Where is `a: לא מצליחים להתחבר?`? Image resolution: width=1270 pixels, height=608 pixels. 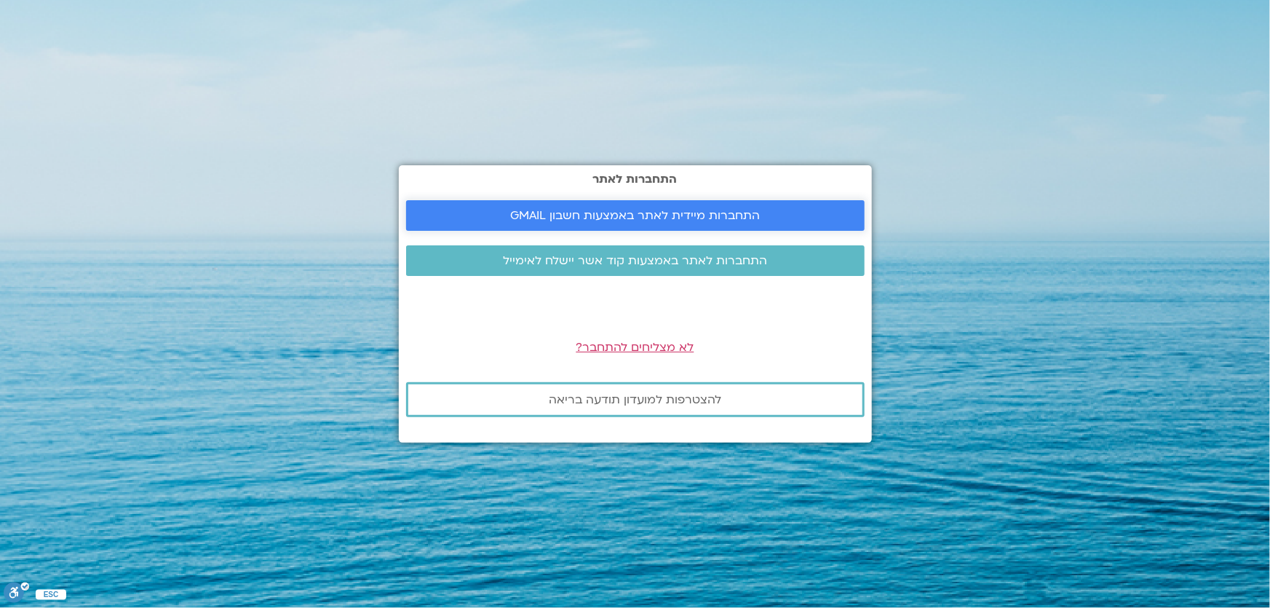 a: לא מצליחים להתחבר? is located at coordinates (635, 347).